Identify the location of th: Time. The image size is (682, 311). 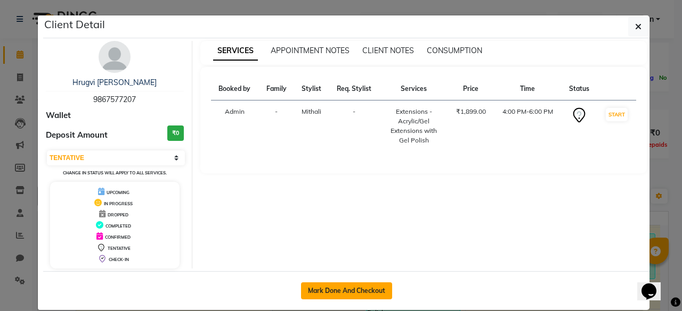
(527, 89).